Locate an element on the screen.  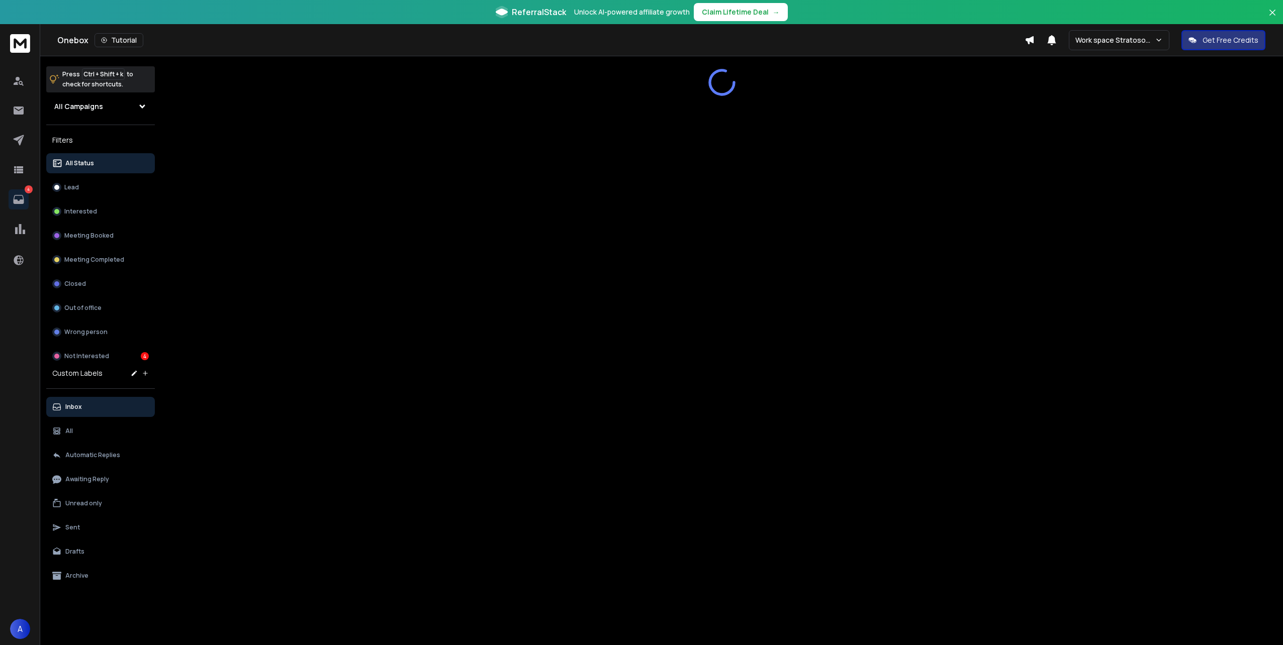
h1: All Campaigns is located at coordinates (78, 107).